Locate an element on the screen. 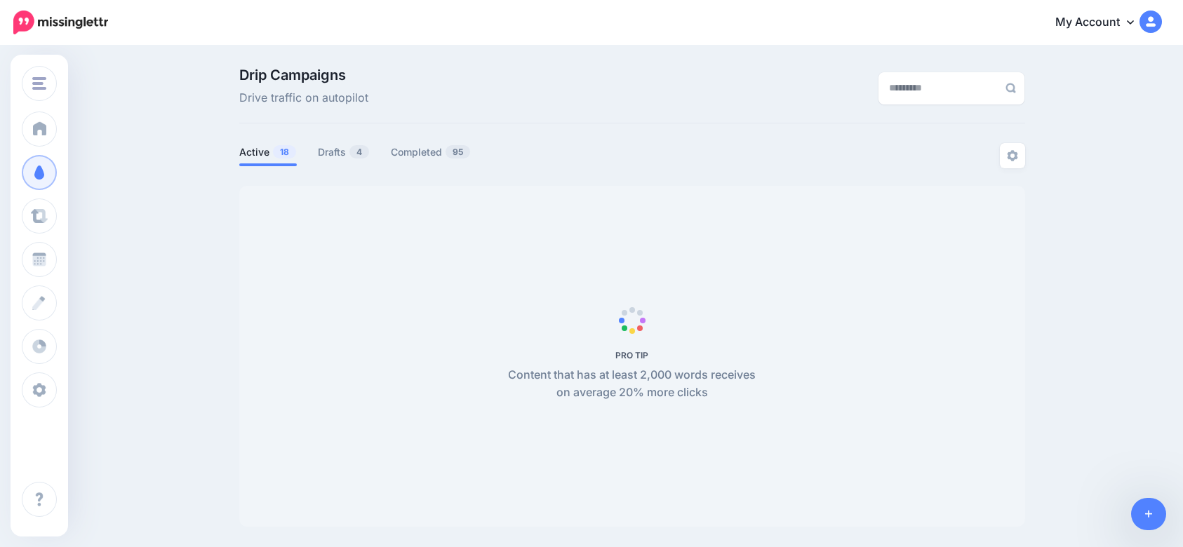 The width and height of the screenshot is (1183, 547). a: My Account is located at coordinates (1101, 22).